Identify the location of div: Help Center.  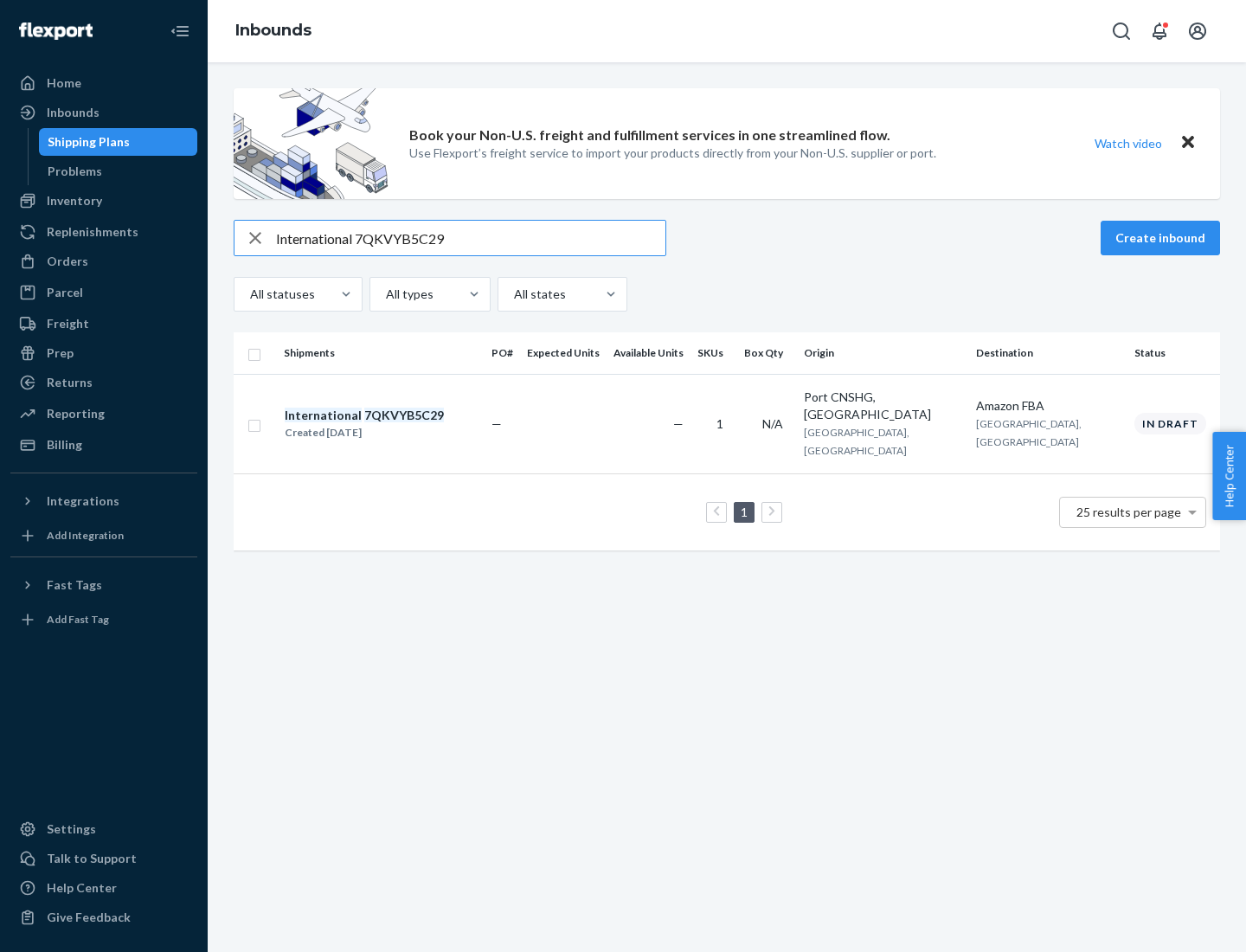
(82, 888).